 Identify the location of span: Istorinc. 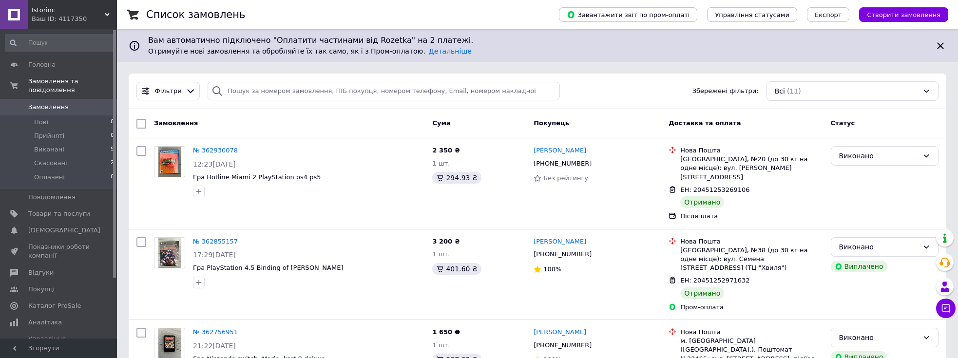
(68, 10).